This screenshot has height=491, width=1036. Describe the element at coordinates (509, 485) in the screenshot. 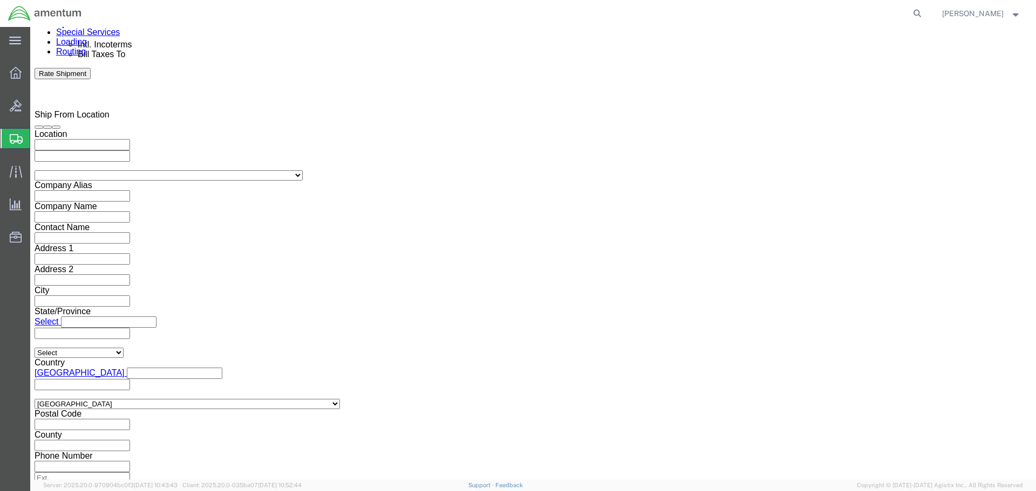

I see `a: Feedback` at that location.